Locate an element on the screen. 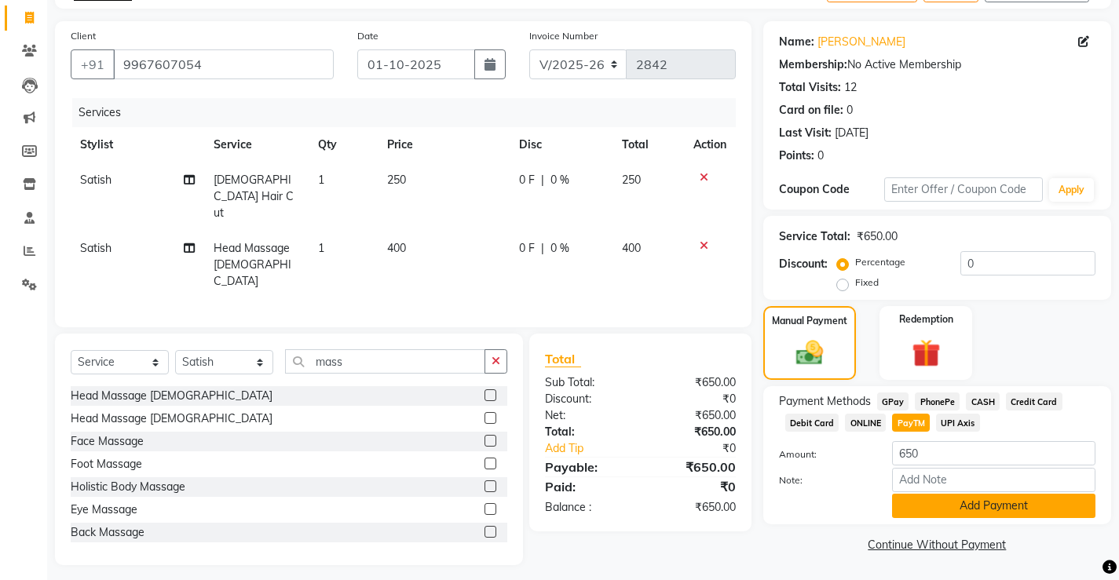  span: GPay is located at coordinates (893, 401).